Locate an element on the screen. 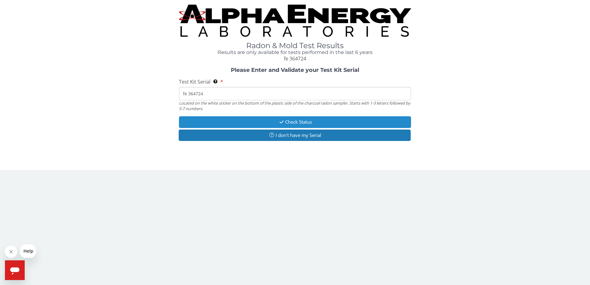 The image size is (590, 285). button: Check Status is located at coordinates (295, 122).